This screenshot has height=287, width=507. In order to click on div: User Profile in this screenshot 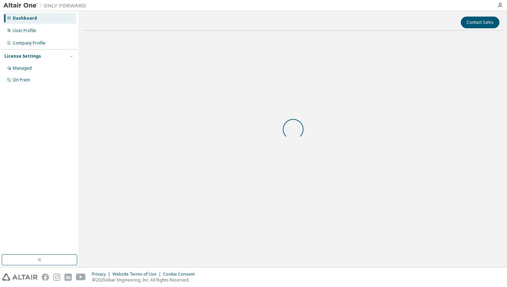, I will do `click(24, 31)`.